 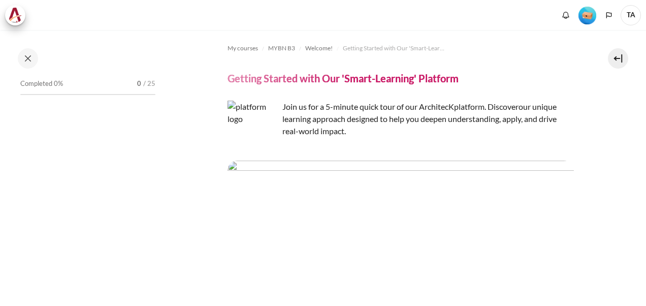 I want to click on a: Architeck Architeck, so click(x=18, y=15).